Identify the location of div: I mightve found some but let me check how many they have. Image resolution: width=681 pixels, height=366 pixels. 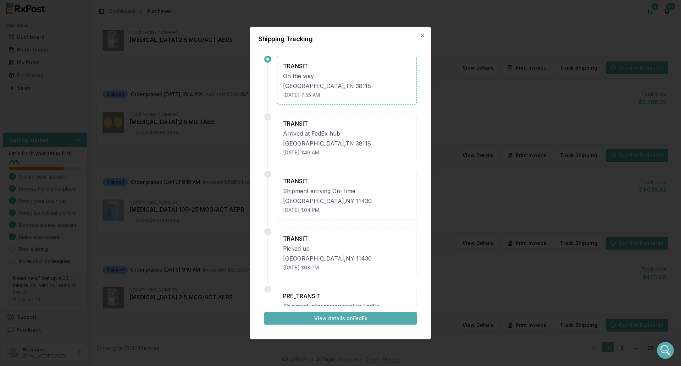
(61, 61).